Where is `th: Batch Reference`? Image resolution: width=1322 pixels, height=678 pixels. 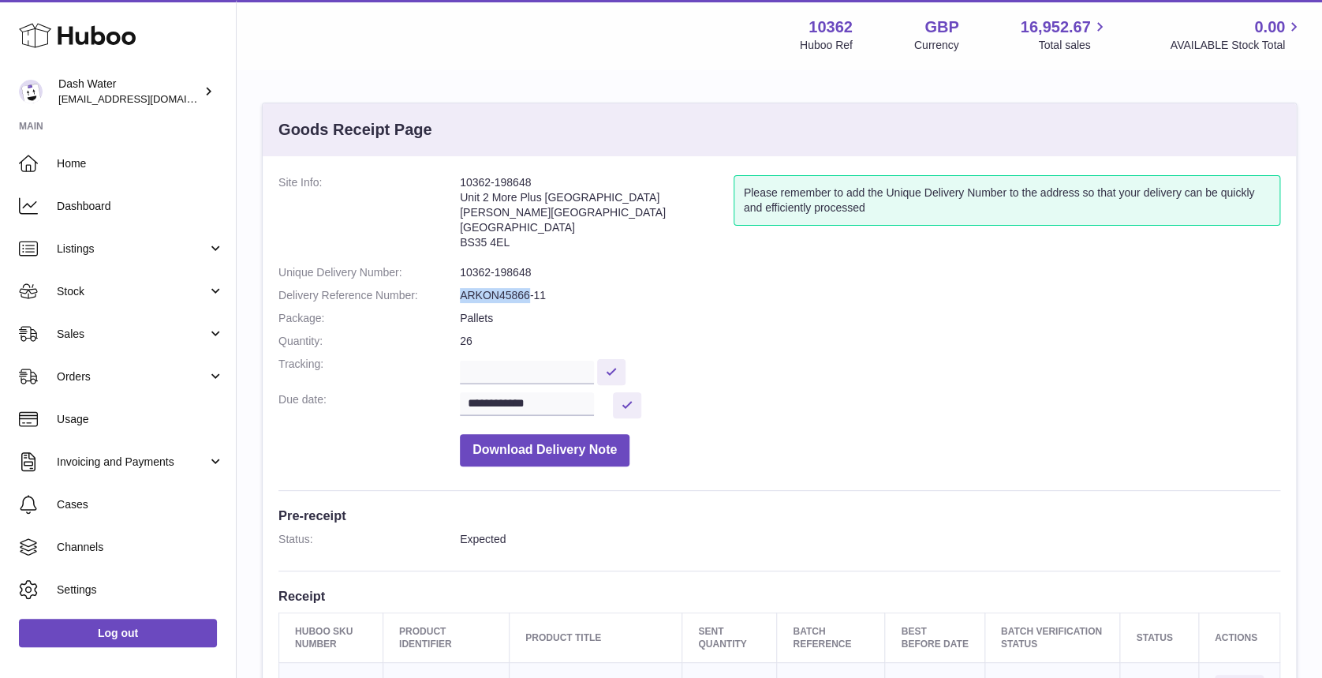 th: Batch Reference is located at coordinates (831, 637).